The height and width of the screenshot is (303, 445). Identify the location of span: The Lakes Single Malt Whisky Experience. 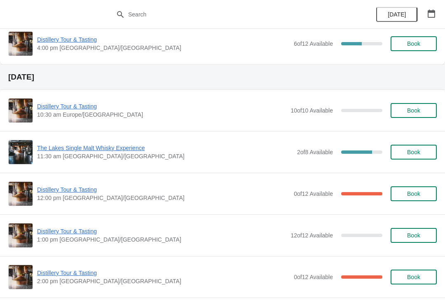
(165, 148).